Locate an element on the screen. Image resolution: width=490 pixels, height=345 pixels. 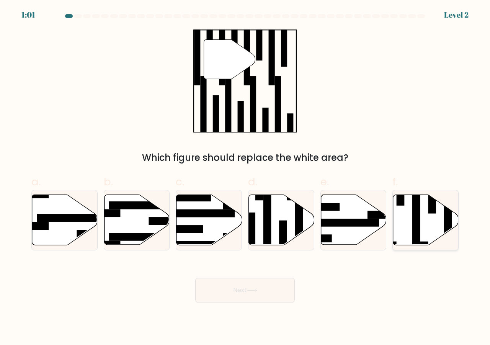
span: a. is located at coordinates (36, 181).